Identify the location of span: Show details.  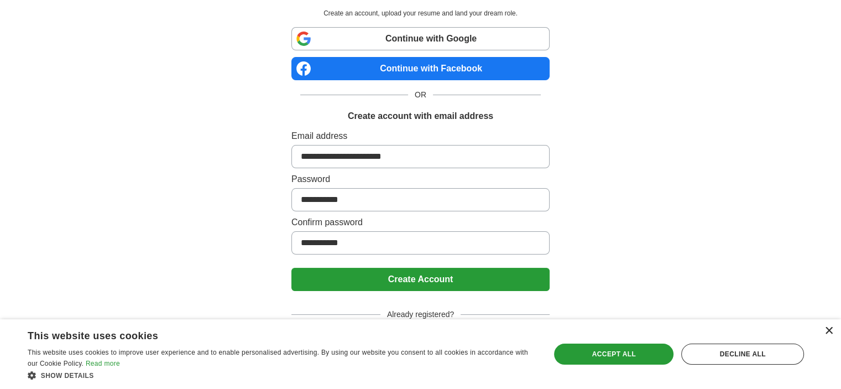
(67, 375).